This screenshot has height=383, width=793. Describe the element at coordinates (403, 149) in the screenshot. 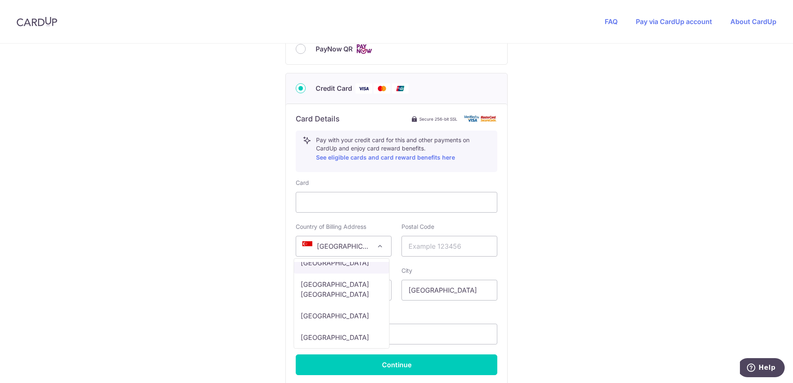

I see `p: Pay with your credit card for this and other payments on CardUp and enjoy card reward benefits.` at that location.